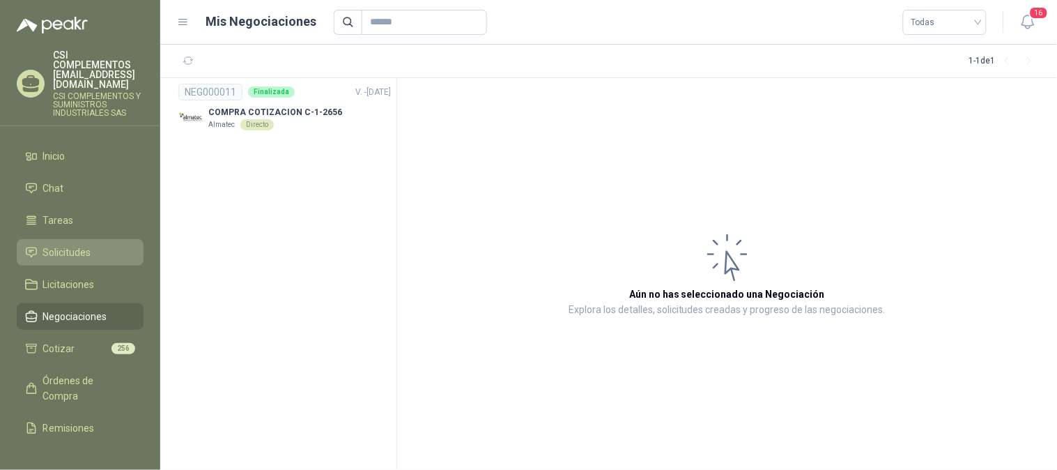 This screenshot has height=470, width=1057. I want to click on a: Órdenes de Compra, so click(80, 388).